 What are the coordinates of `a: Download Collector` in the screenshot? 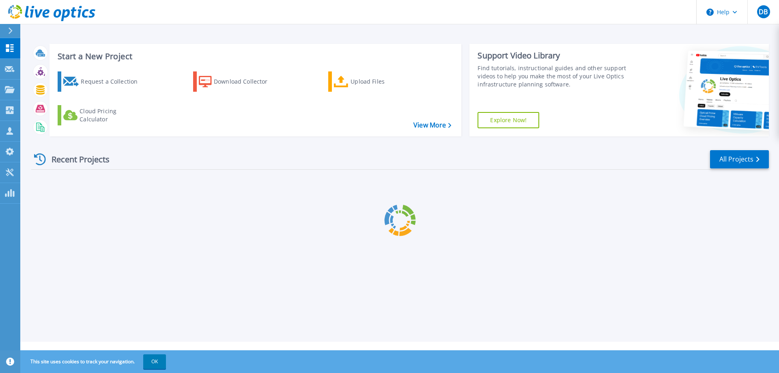 It's located at (238, 82).